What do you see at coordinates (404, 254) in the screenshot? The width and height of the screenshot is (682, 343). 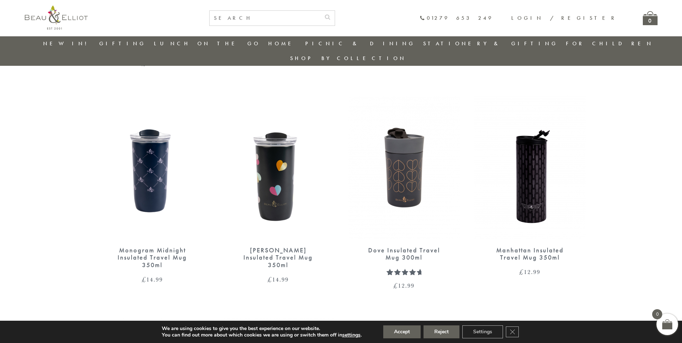 I see `div: Dove Insulated Travel Mug 300ml` at bounding box center [404, 254].